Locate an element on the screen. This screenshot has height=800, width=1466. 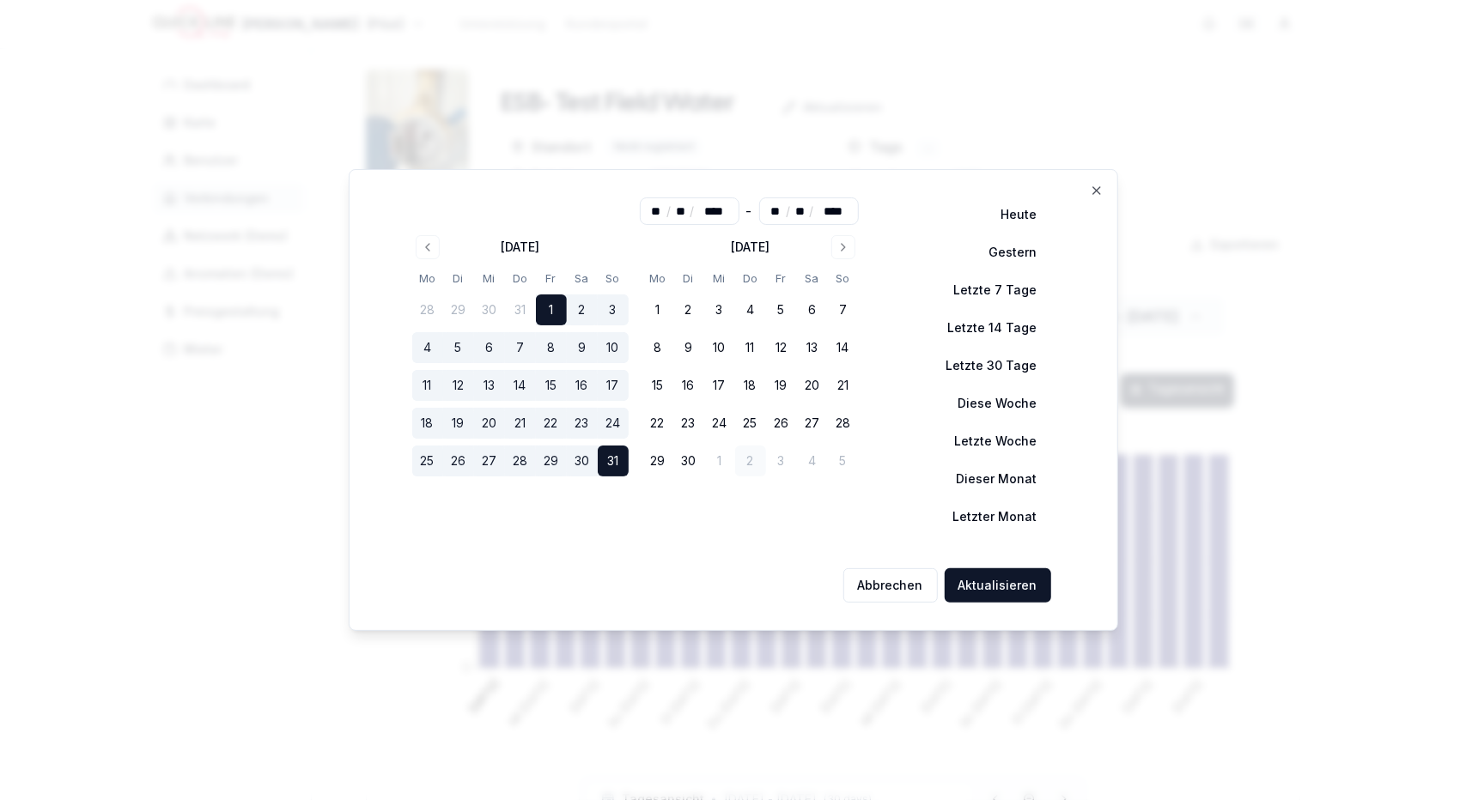
button: Letzte 30 Tage is located at coordinates (981, 366).